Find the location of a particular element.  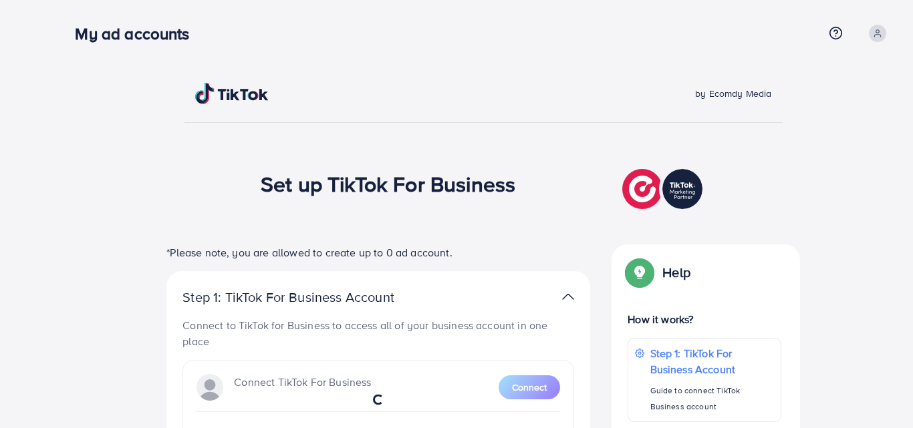

h3: My ad accounts is located at coordinates (137, 33).